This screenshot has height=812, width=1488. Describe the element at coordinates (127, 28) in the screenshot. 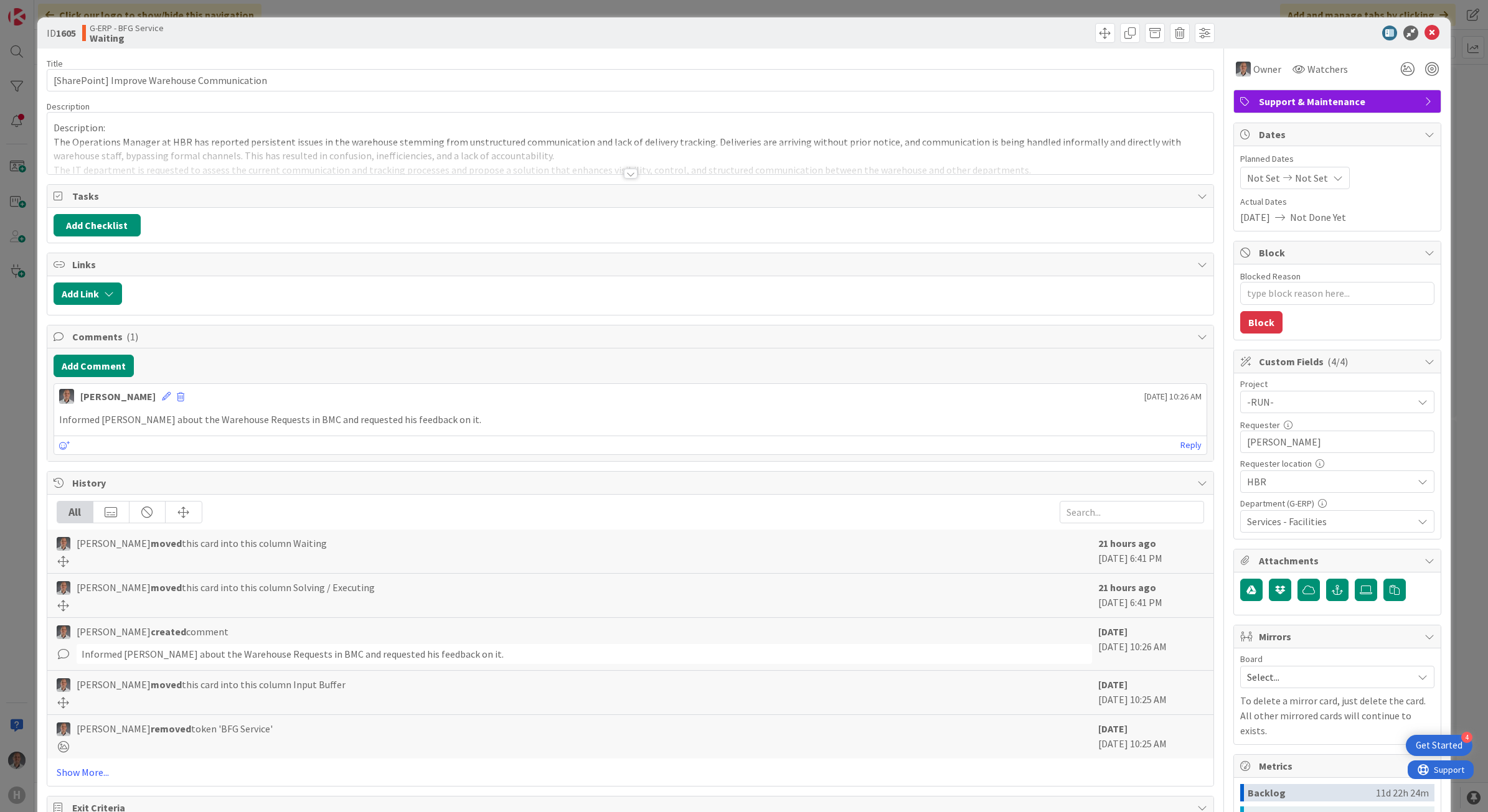

I see `span: G-ERP - BFG Service` at that location.